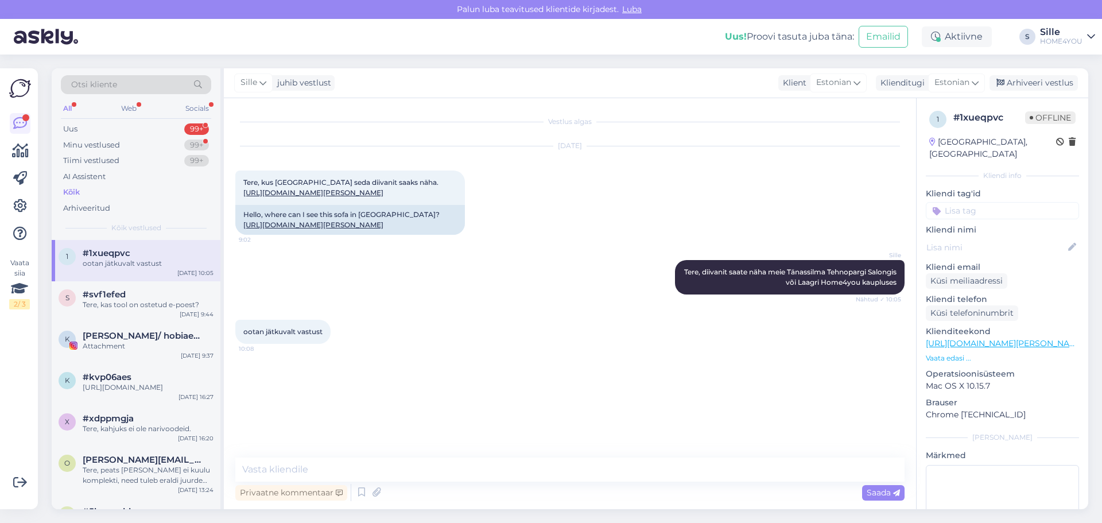 This screenshot has width=1102, height=523. What do you see at coordinates (791, 277) in the screenshot?
I see `span: Tere, diivanit saate näha meie Tänassilma Tehnopargi Salongis või Laagri Home4you kaupluses` at bounding box center [791, 277].